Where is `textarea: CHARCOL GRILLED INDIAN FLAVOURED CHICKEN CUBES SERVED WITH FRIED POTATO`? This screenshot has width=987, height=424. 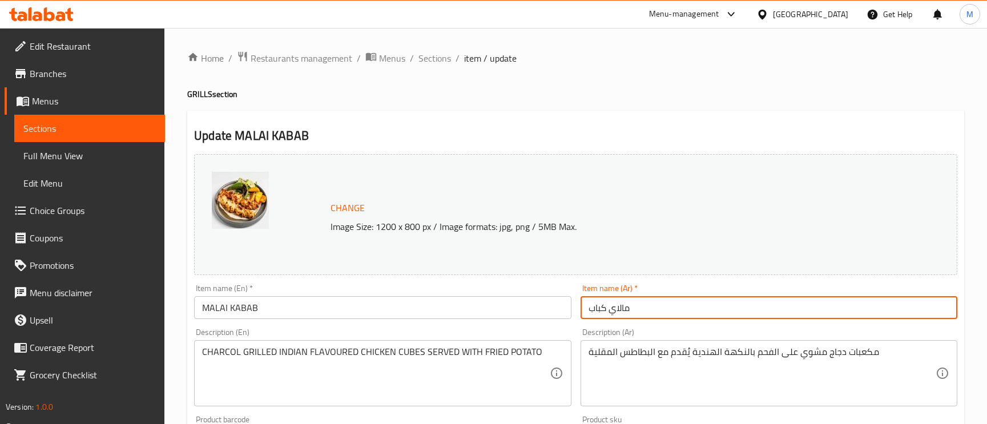 textarea: CHARCOL GRILLED INDIAN FLAVOURED CHICKEN CUBES SERVED WITH FRIED POTATO is located at coordinates (376, 373).